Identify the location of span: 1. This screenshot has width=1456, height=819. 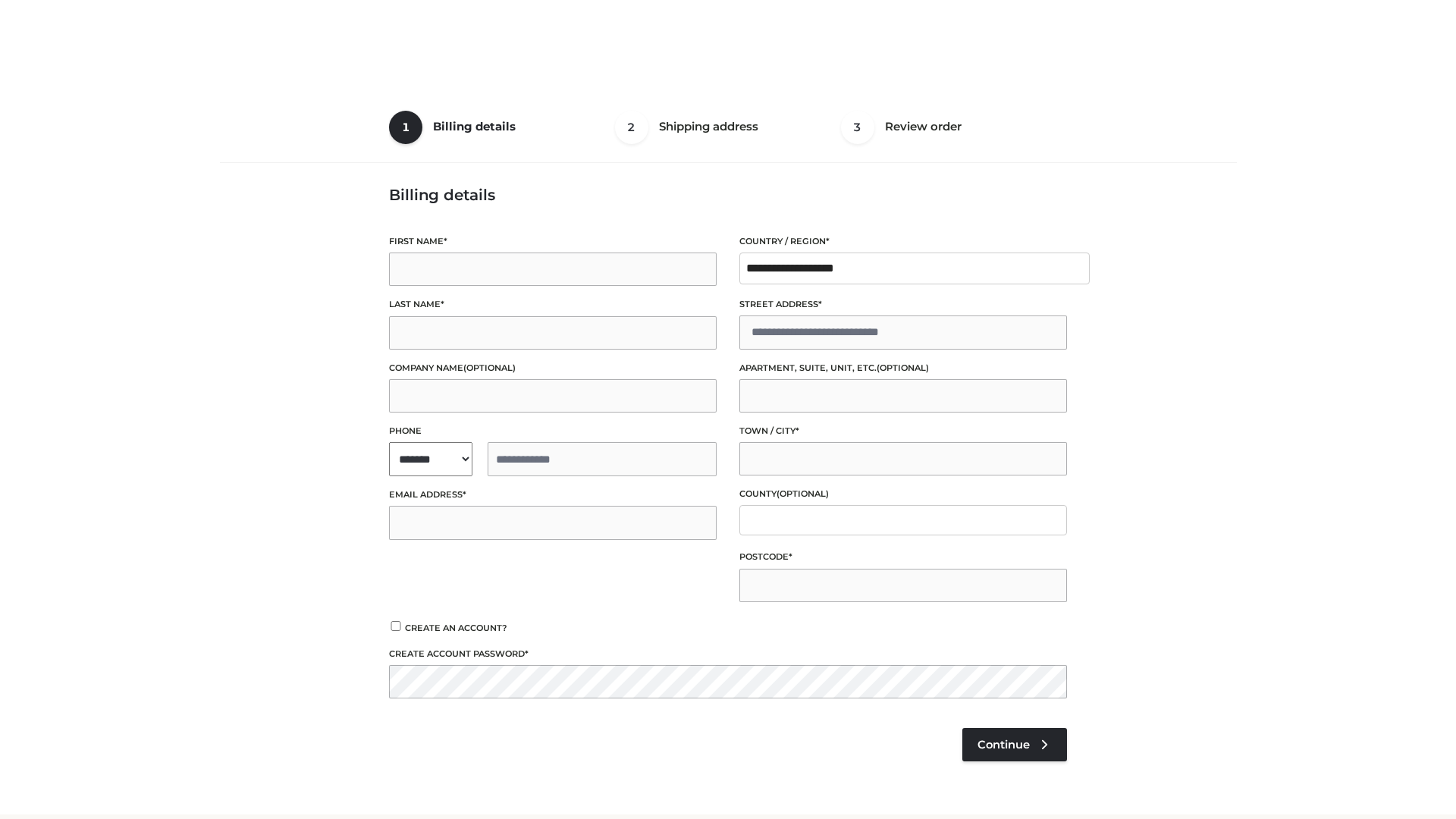
(406, 128).